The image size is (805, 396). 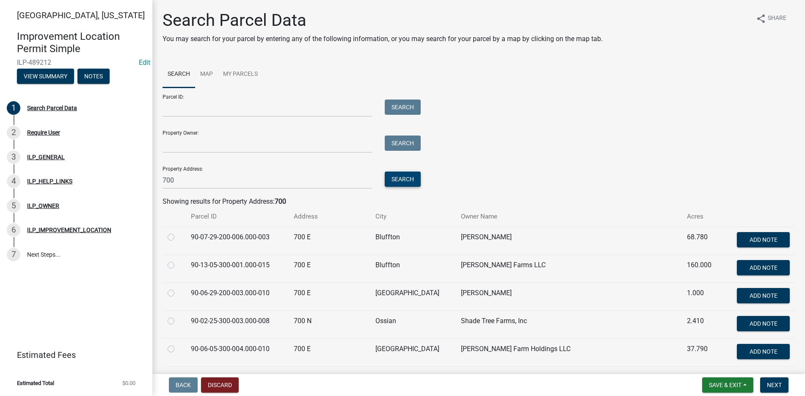 I want to click on div: 5, so click(x=14, y=206).